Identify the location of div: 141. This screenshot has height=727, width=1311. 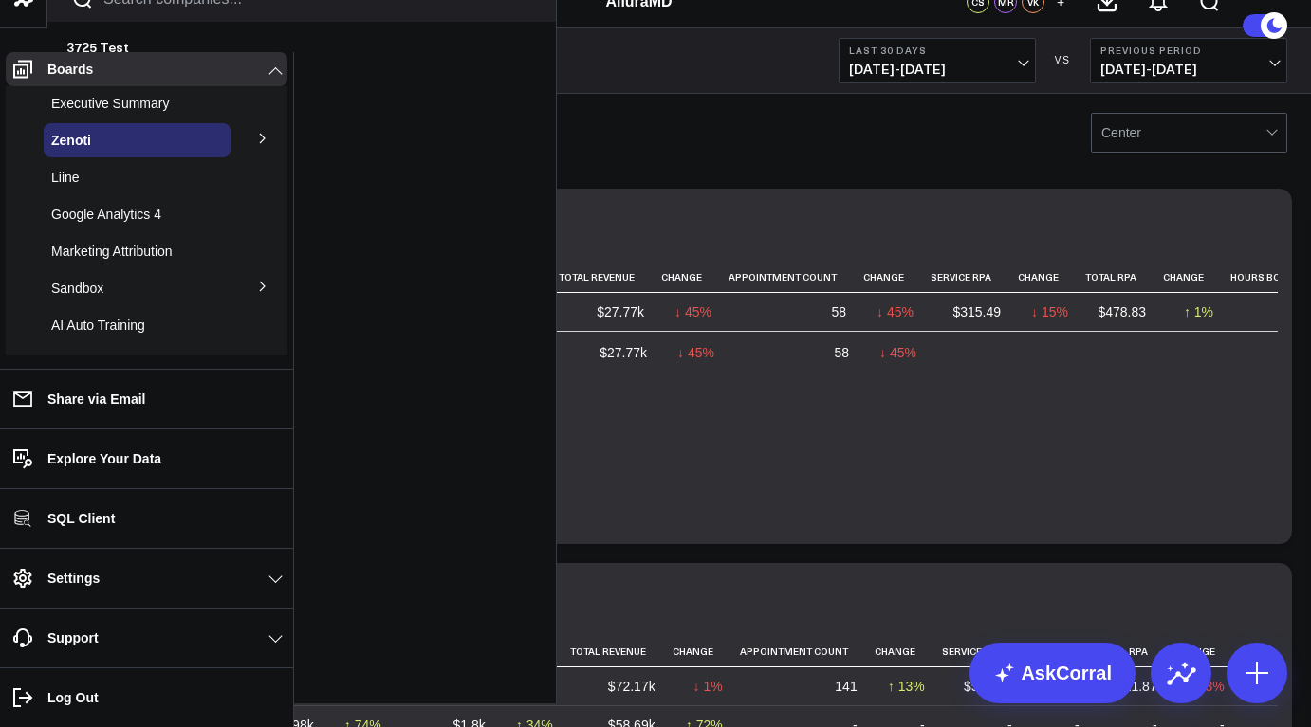
(845, 687).